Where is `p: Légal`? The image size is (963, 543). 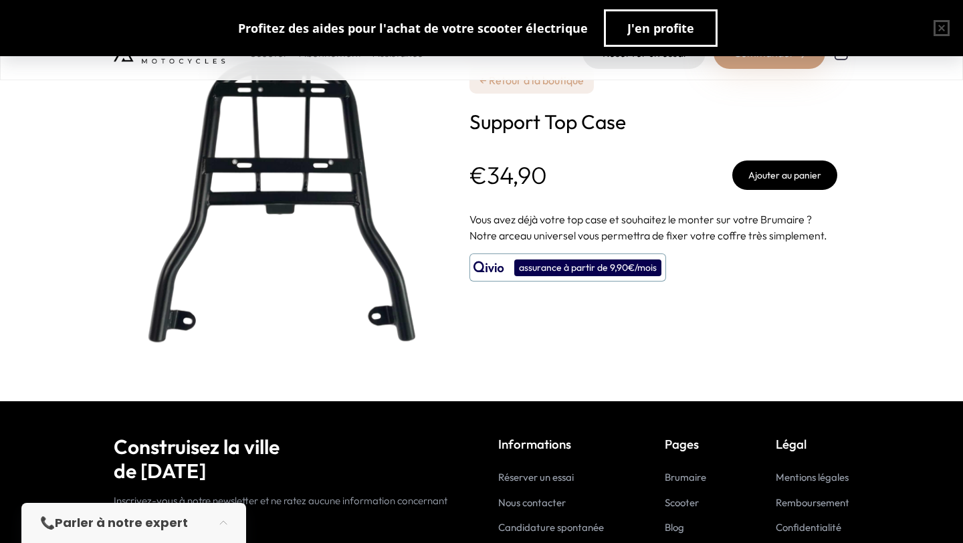 p: Légal is located at coordinates (812, 444).